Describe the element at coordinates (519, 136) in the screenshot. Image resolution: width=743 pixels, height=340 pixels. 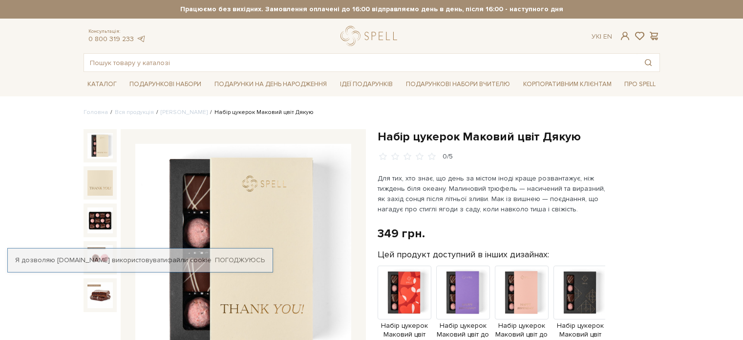
I see `h1: Набір цукерок Маковий цвіт Дякую` at that location.